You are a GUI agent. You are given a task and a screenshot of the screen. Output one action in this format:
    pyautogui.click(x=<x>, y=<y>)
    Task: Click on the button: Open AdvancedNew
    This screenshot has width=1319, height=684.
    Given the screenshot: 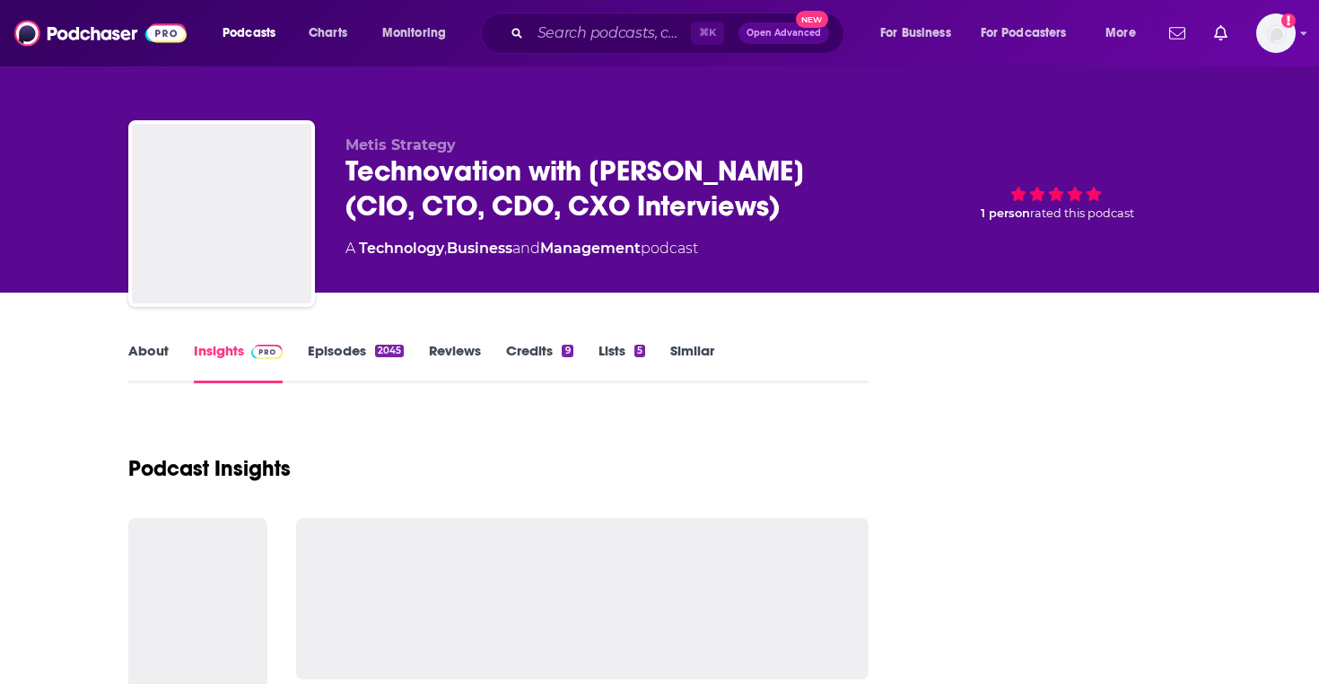 What is the action you would take?
    pyautogui.click(x=783, y=33)
    